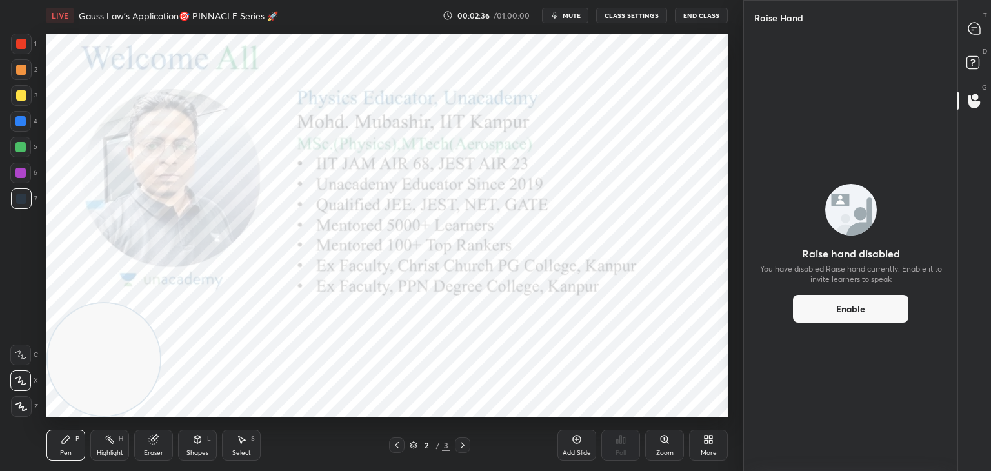 Image resolution: width=991 pixels, height=471 pixels. What do you see at coordinates (253, 439) in the screenshot?
I see `div: S` at bounding box center [253, 439].